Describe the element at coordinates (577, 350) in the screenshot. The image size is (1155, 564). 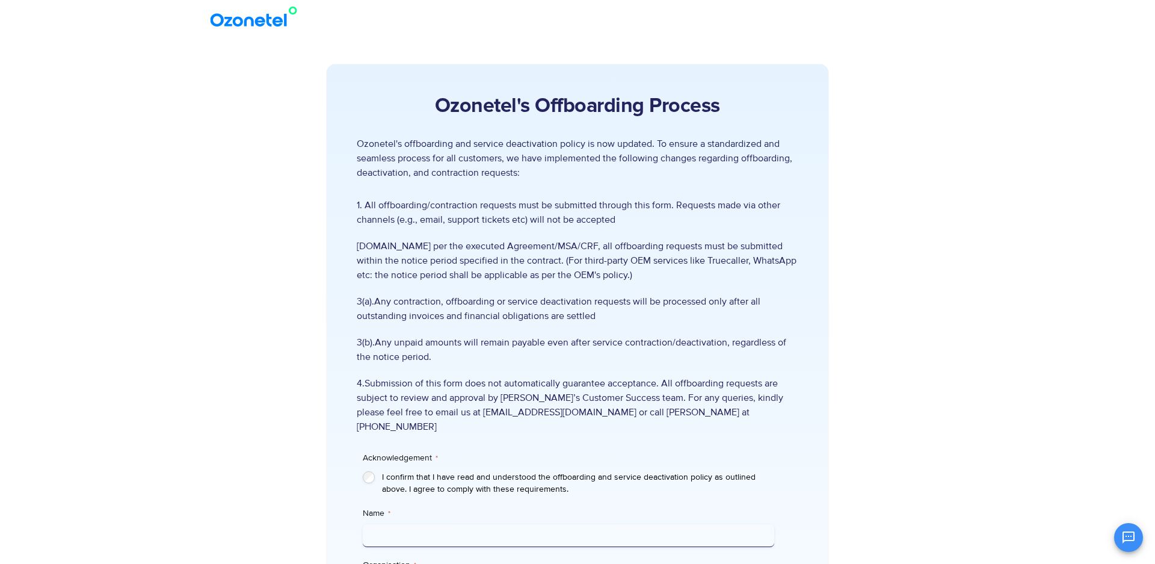
I see `span: 3(b).Any unpaid amounts will remain payable even after service contraction/deactivation, regardle...` at that location.